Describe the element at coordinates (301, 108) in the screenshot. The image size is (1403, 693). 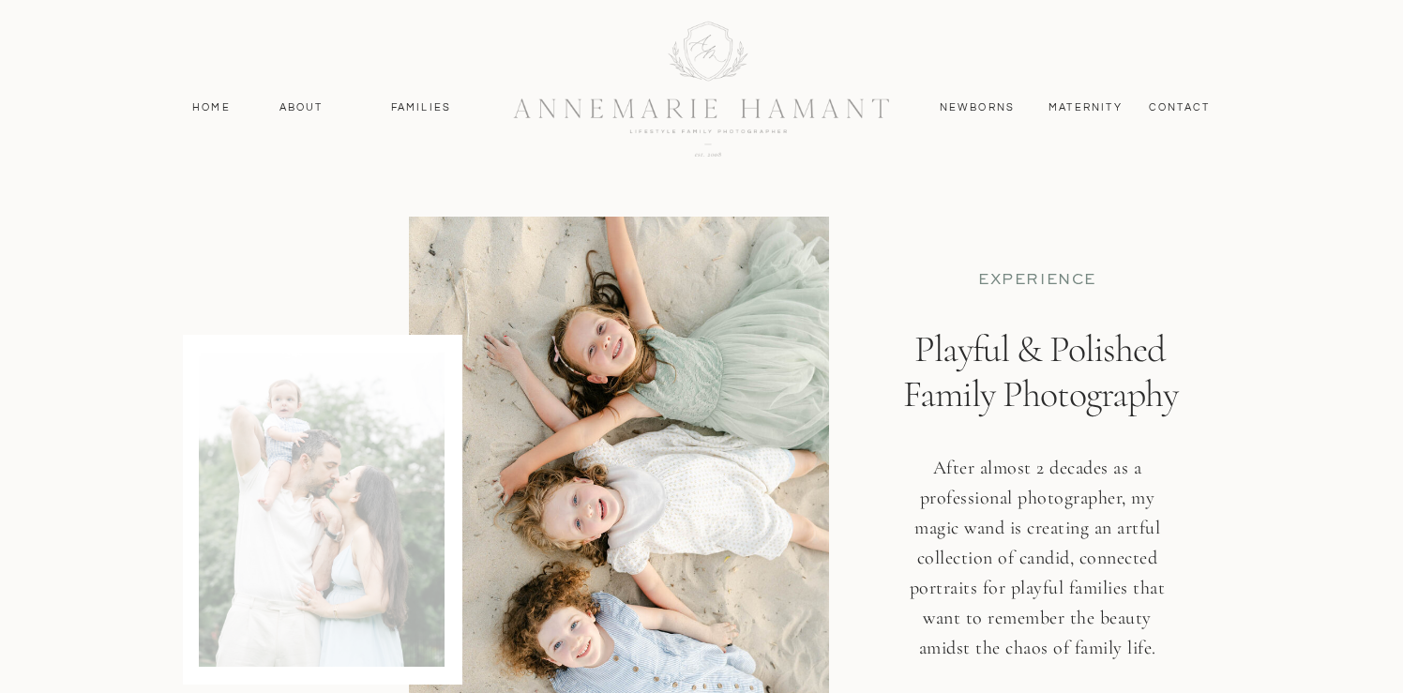
I see `nav: About` at that location.